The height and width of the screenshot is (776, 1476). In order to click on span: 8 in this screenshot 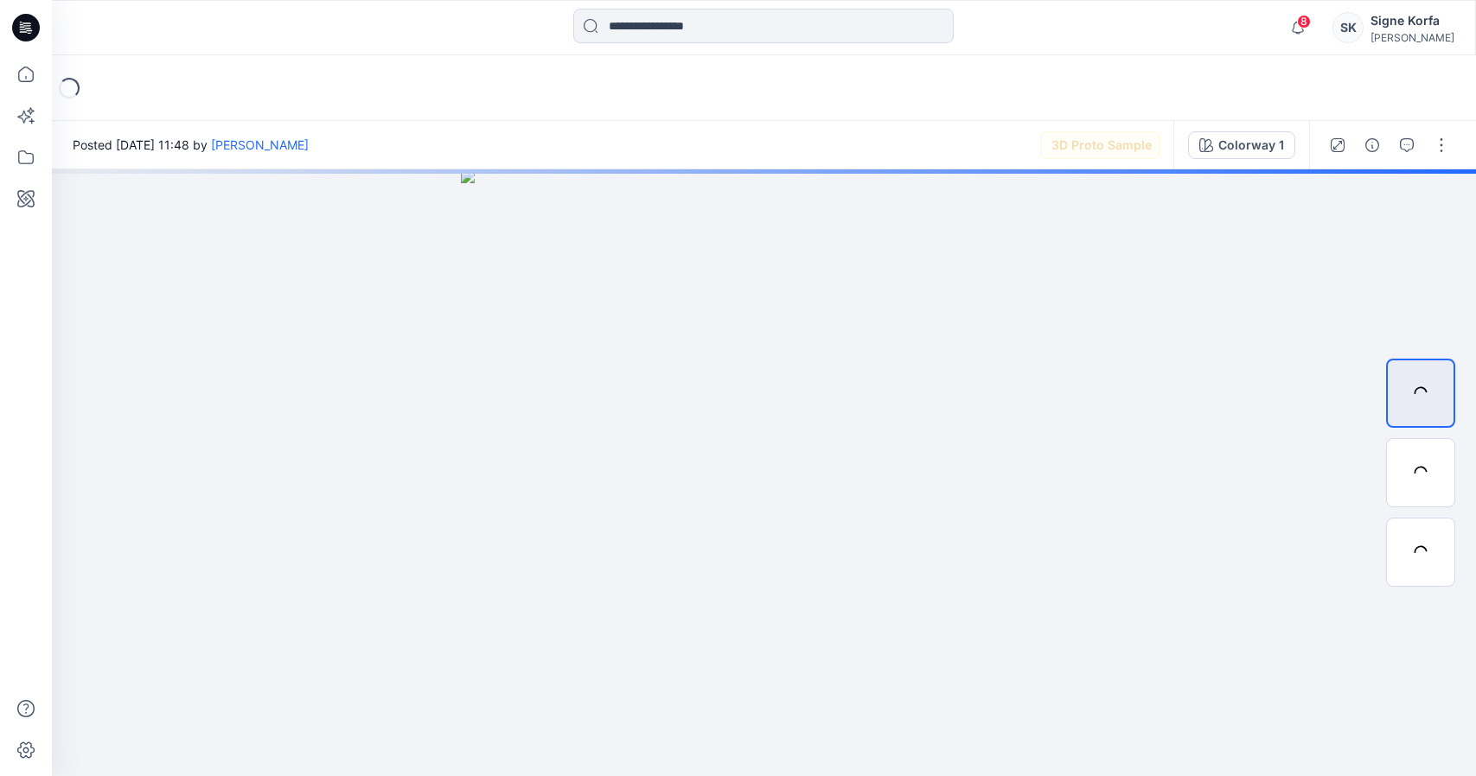, I will do `click(1304, 22)`.